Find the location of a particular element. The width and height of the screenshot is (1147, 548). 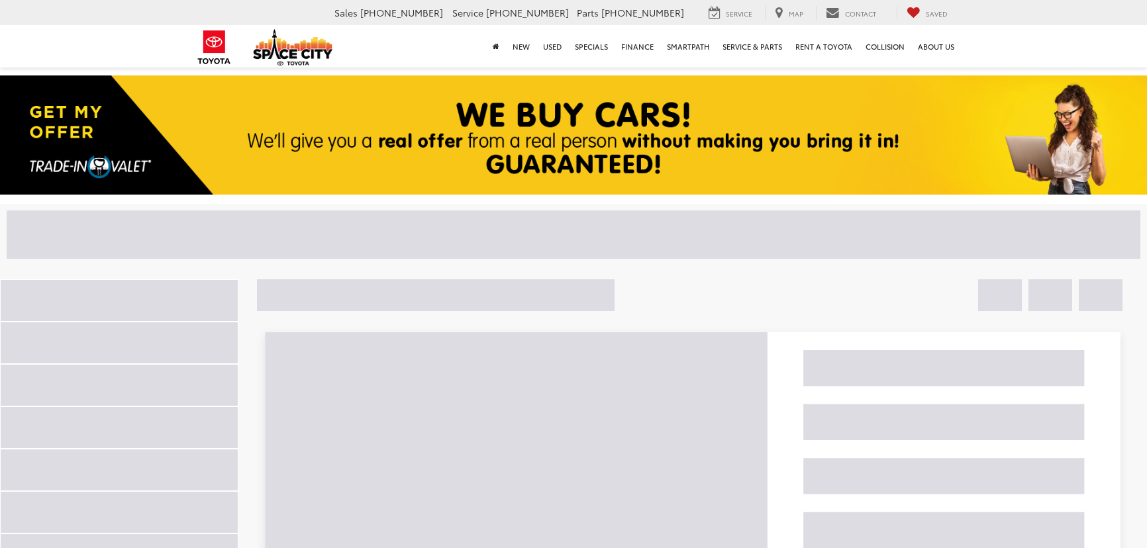

span: Sales is located at coordinates (346, 13).